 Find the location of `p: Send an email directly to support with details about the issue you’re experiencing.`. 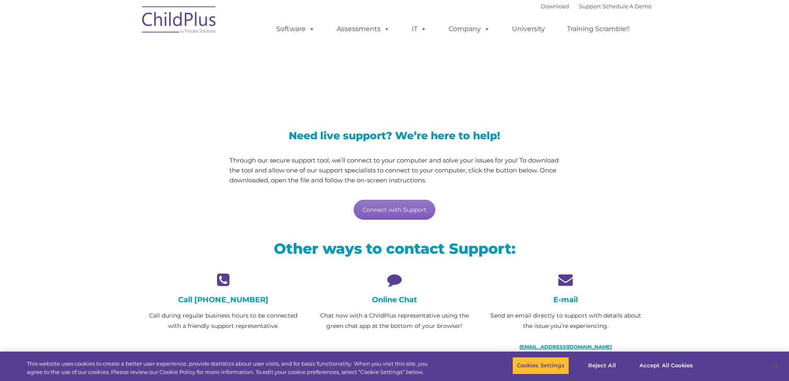

p: Send an email directly to support with details about the issue you’re experiencing. is located at coordinates (566, 321).